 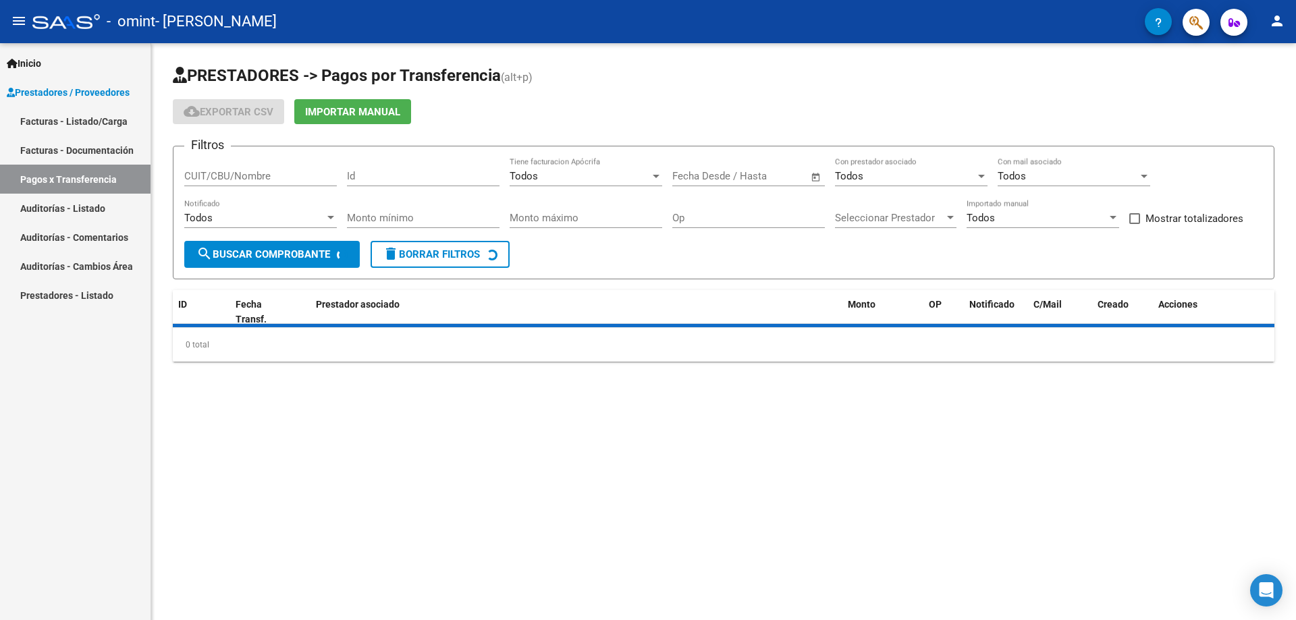 I want to click on button: Buscar Comprobante, so click(x=272, y=254).